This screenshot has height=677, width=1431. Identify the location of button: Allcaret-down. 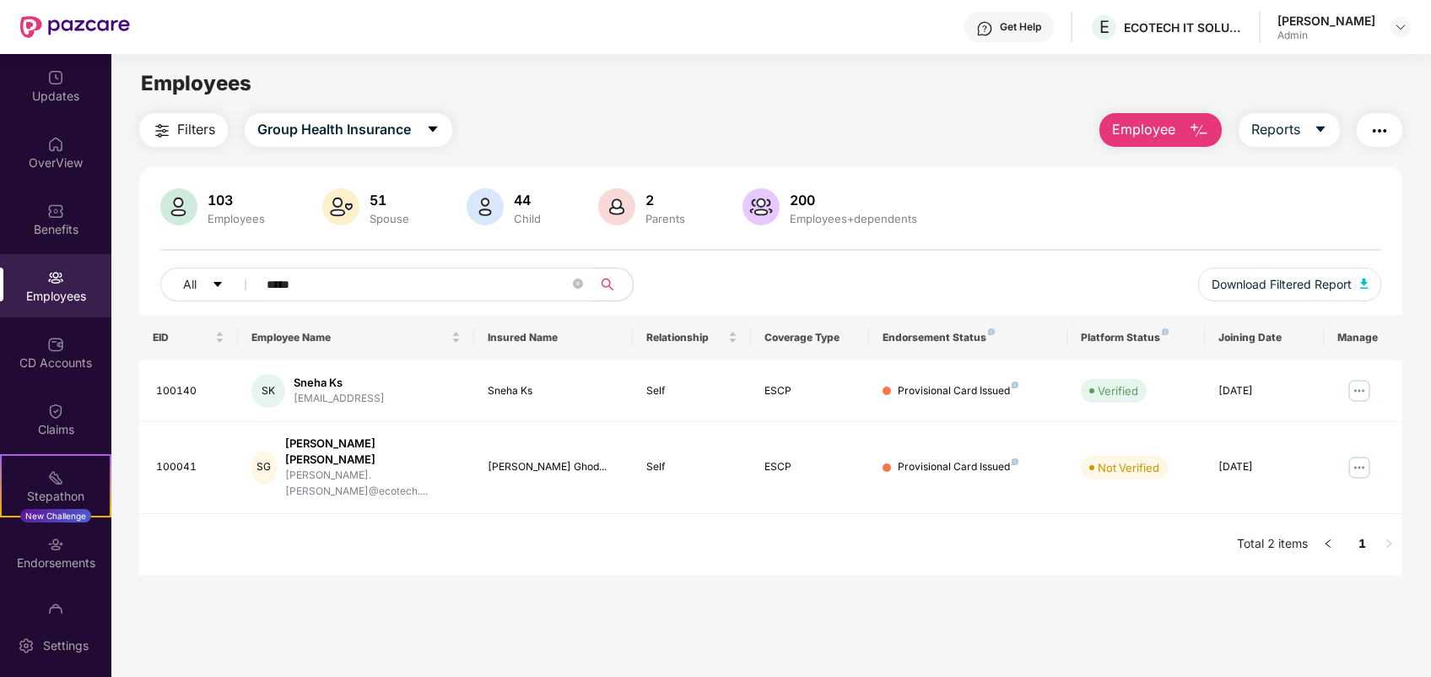
(212, 284).